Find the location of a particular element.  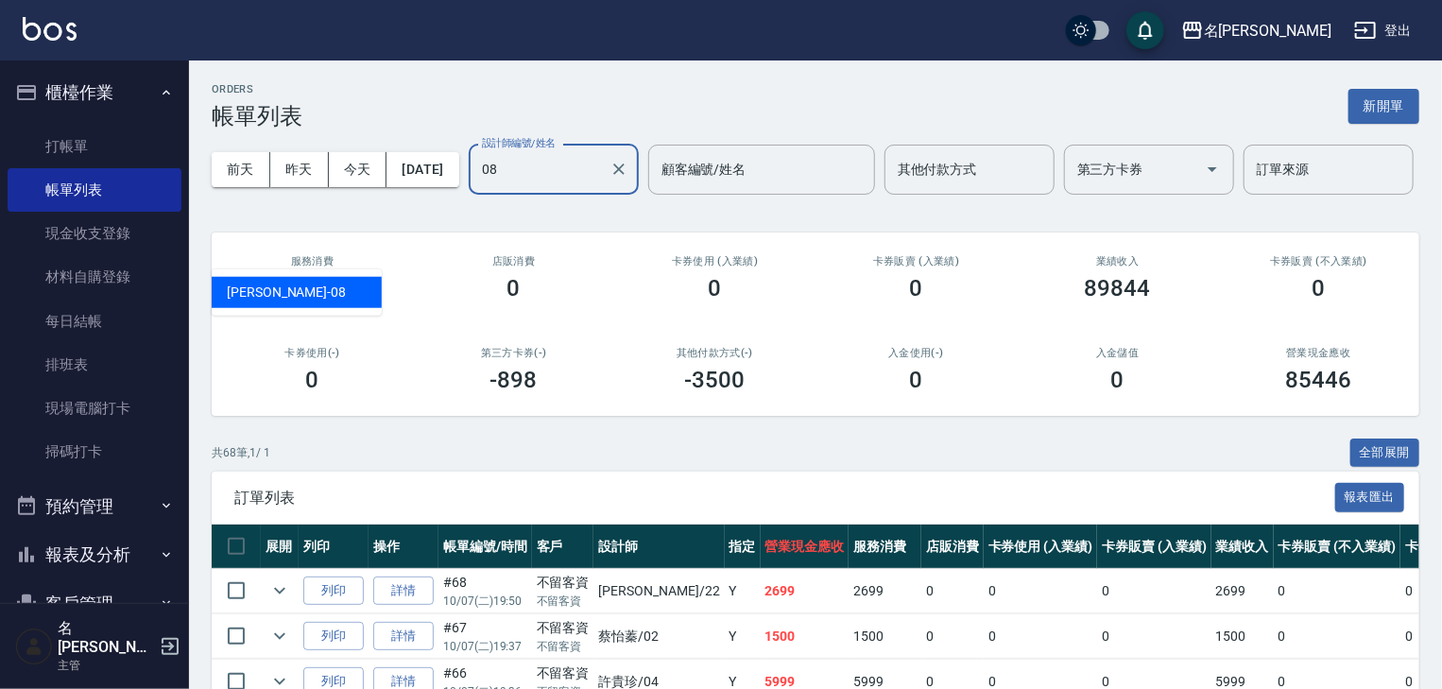

p: 10/07 (二) 19:37 is located at coordinates (485, 646).